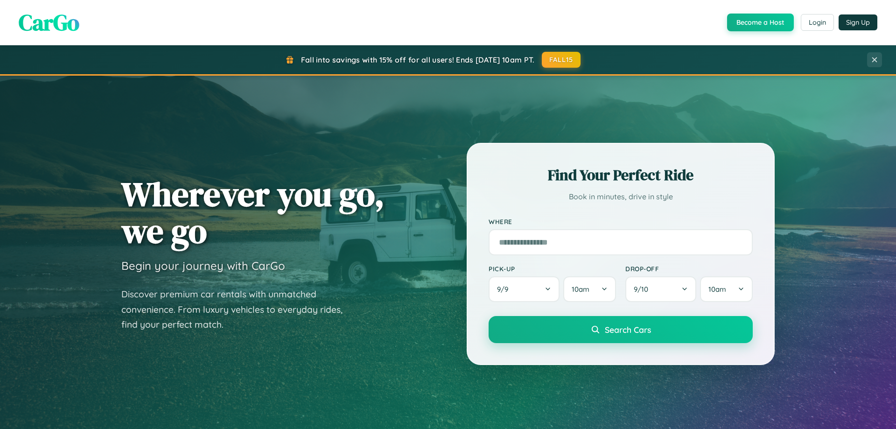  I want to click on button: Become a Host, so click(760, 22).